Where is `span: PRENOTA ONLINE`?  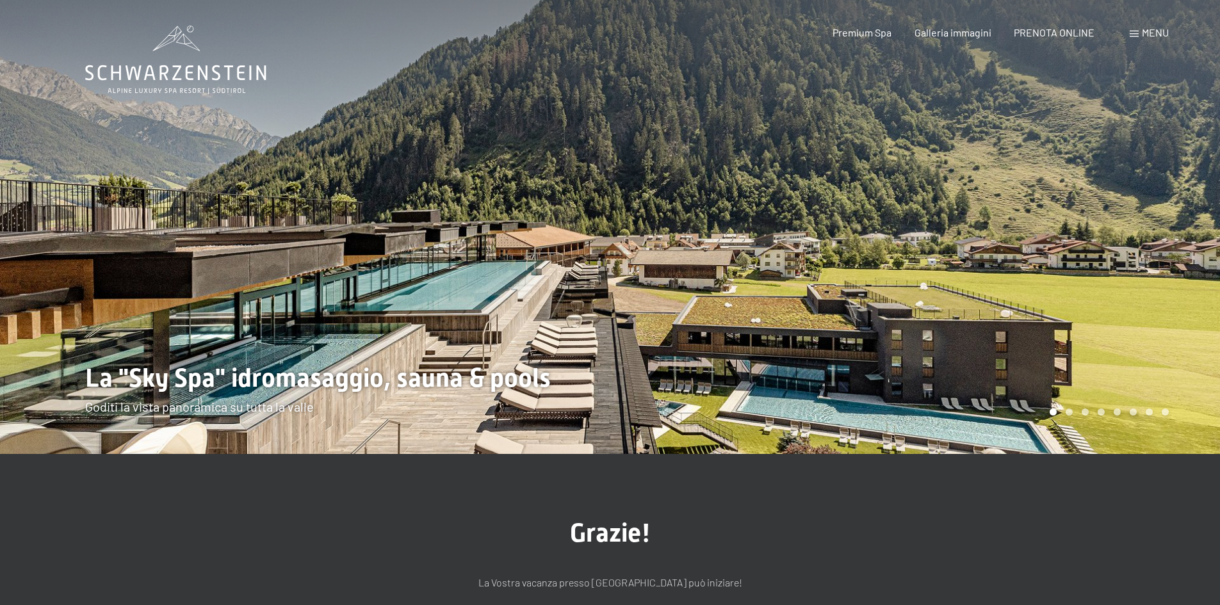 span: PRENOTA ONLINE is located at coordinates (1054, 32).